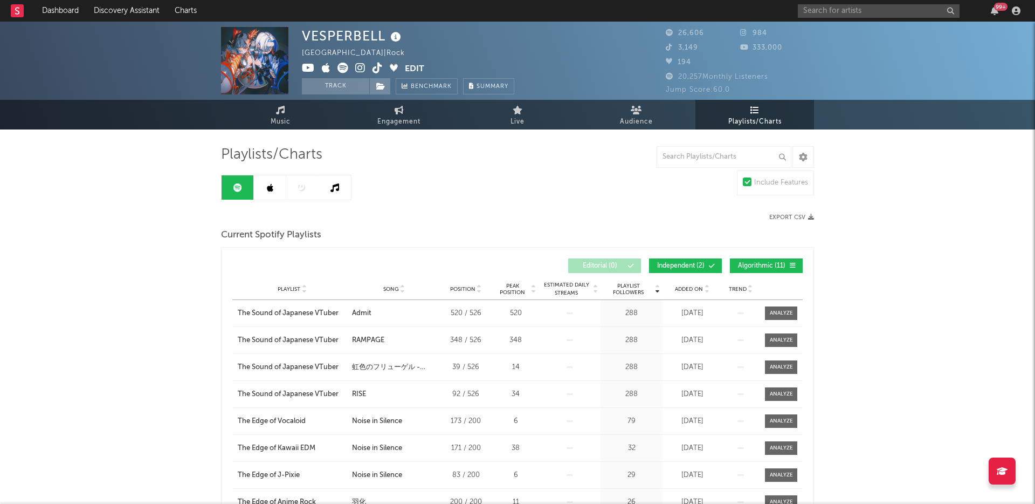 The height and width of the screenshot is (504, 1035). What do you see at coordinates (489, 86) in the screenshot?
I see `button: Summary` at bounding box center [489, 86].